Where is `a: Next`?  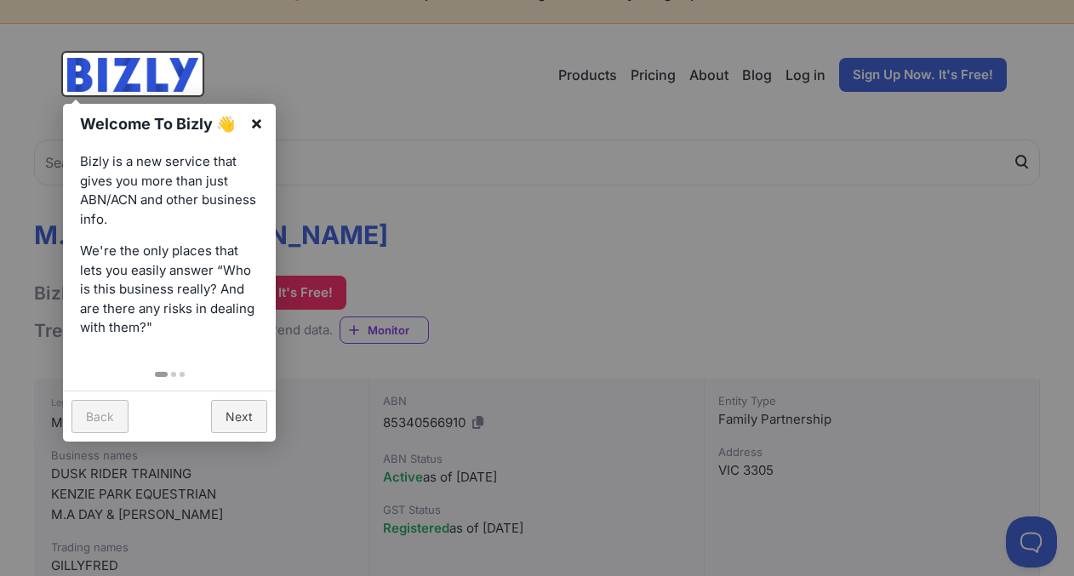
a: Next is located at coordinates (239, 416).